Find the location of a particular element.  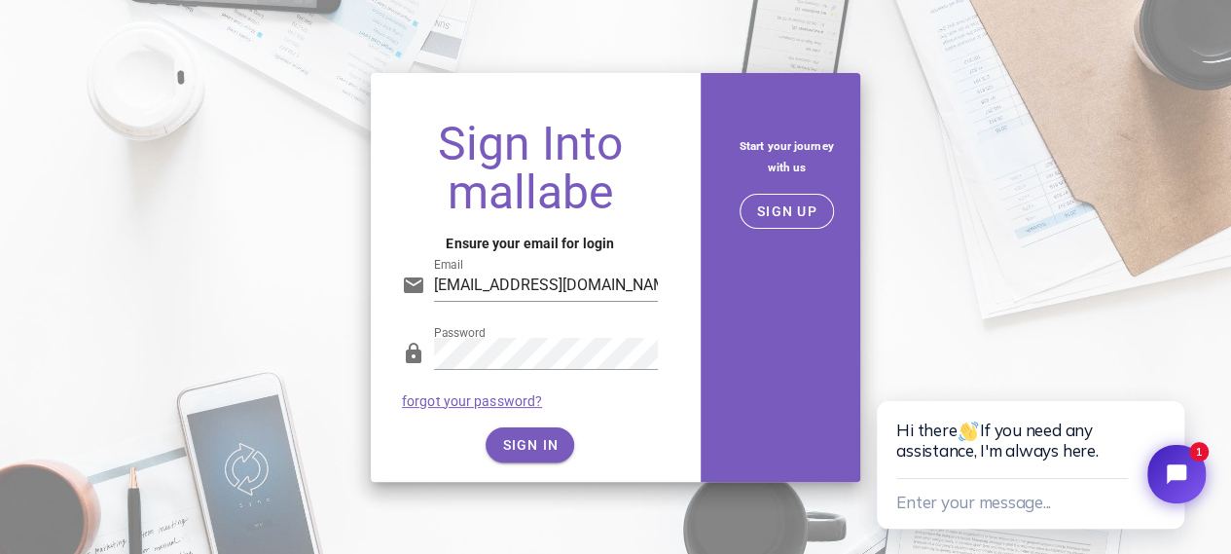

span: SIGN UP is located at coordinates (786, 211).